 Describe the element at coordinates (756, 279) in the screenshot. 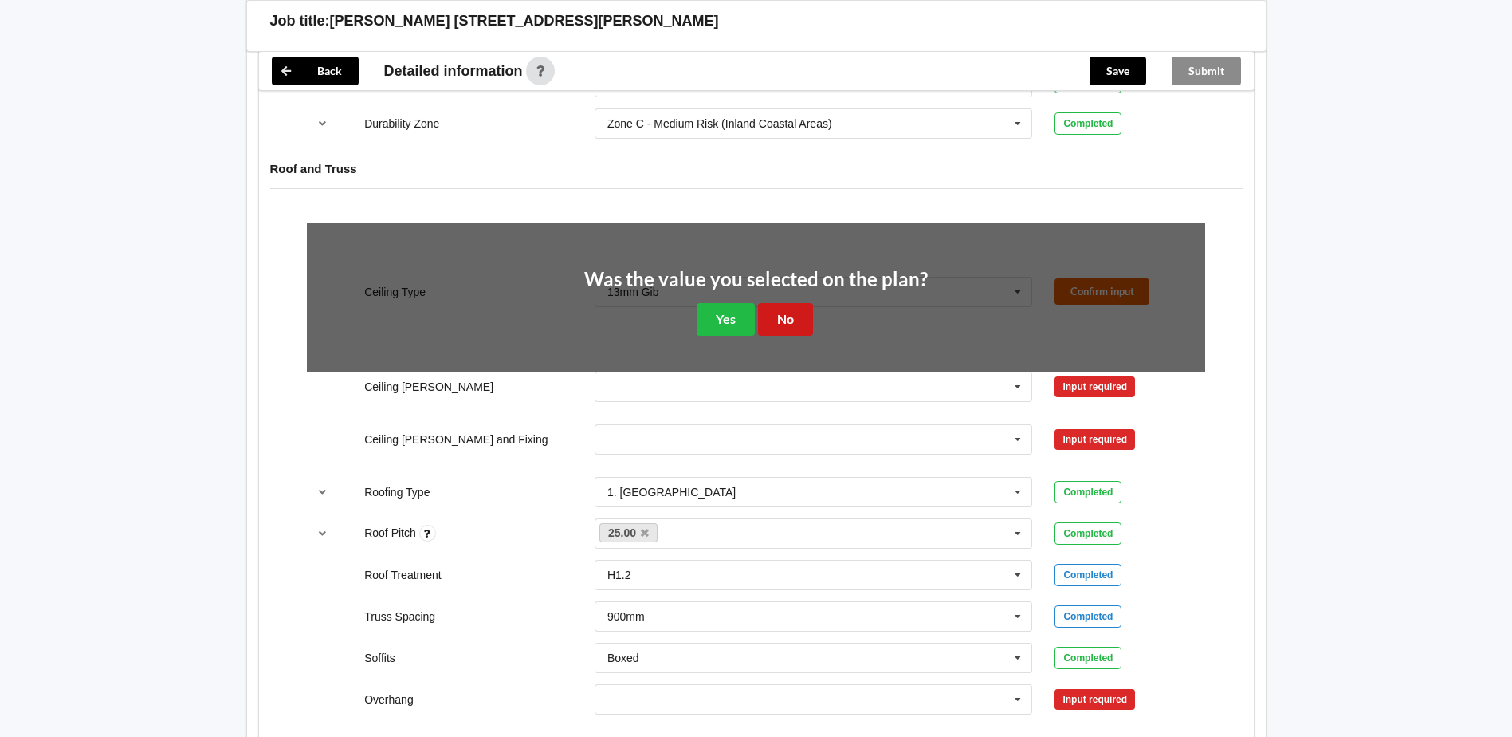

I see `h2: Was the value you selected on the plan?` at that location.